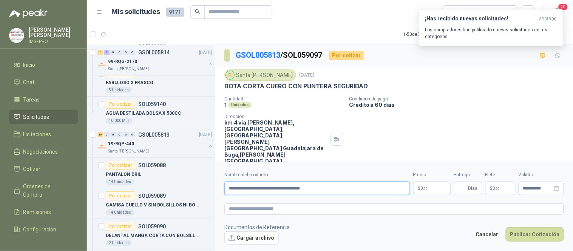  Describe the element at coordinates (535, 235) in the screenshot. I see `button: Publicar Cotización` at that location.